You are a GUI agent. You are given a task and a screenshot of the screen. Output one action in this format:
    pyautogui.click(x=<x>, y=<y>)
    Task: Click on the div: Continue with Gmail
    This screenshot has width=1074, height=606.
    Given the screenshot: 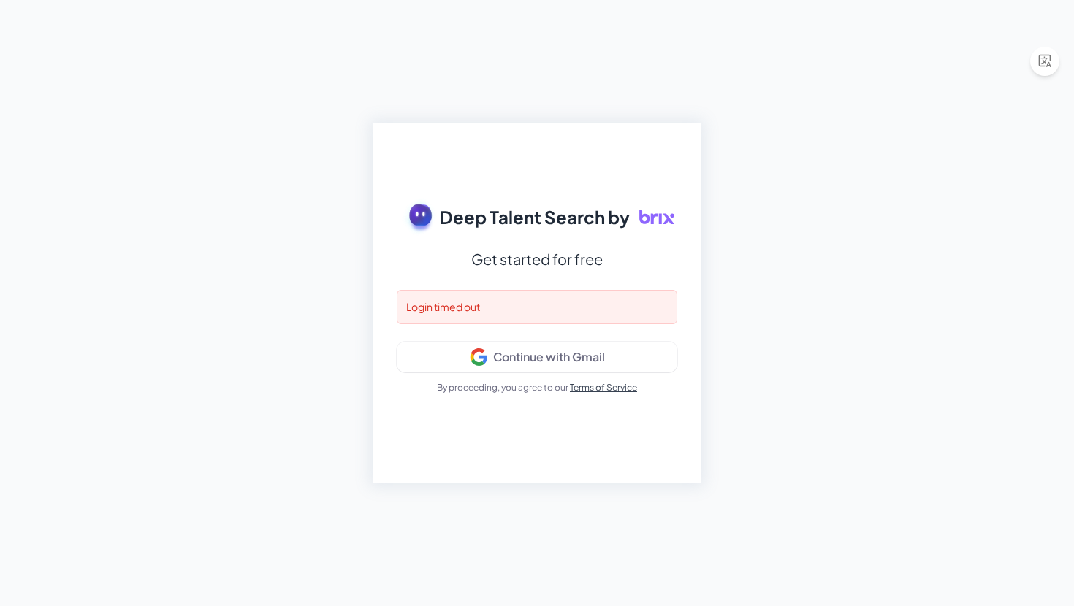 What is the action you would take?
    pyautogui.click(x=549, y=357)
    